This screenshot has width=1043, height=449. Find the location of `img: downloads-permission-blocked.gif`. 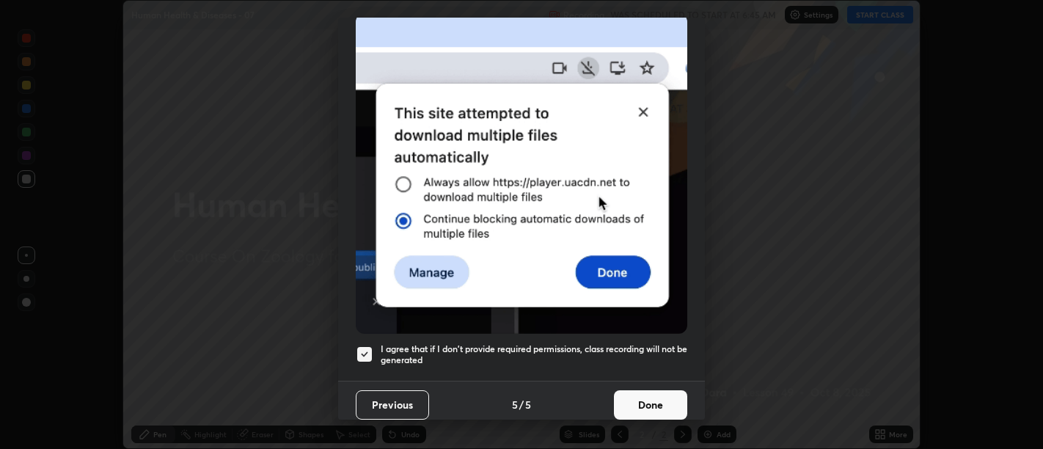

img: downloads-permission-blocked.gif is located at coordinates (521, 173).